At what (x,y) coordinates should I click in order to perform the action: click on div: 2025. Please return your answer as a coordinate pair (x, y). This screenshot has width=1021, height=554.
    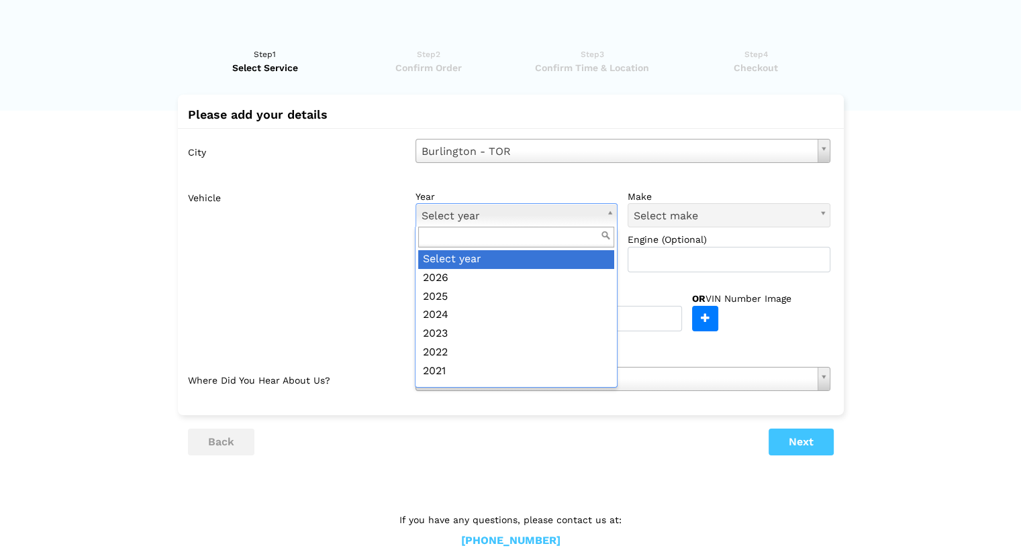
    Looking at the image, I should click on (516, 297).